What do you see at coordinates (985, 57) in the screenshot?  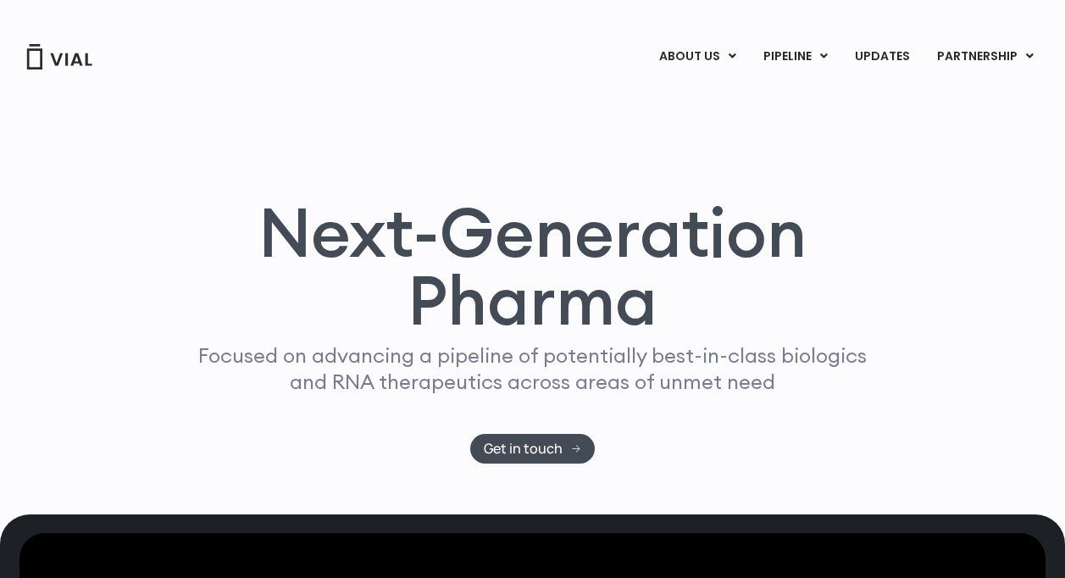 I see `a: PARTNERSHIPMenu Toggle` at bounding box center [985, 57].